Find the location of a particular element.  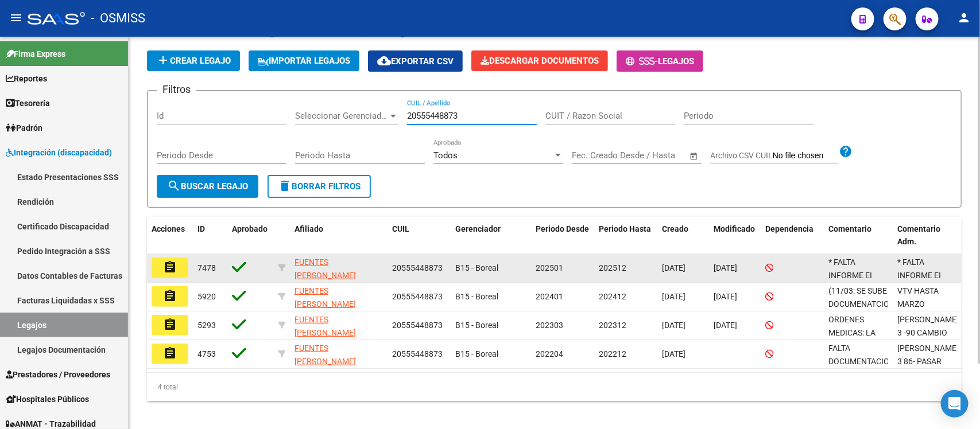

span: 202204 is located at coordinates (549, 354).